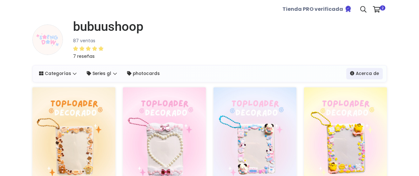  I want to click on img: Tienda verificada, so click(348, 9).